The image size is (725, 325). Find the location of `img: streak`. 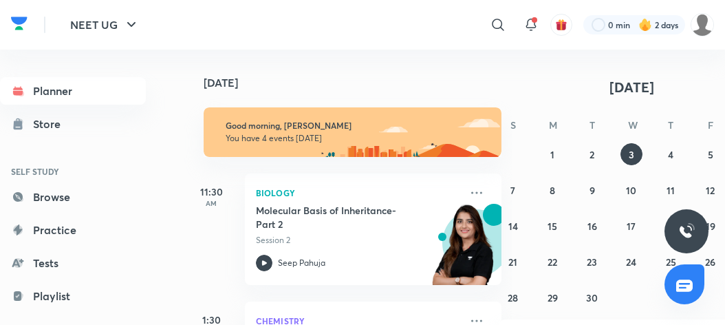

img: streak is located at coordinates (646, 25).